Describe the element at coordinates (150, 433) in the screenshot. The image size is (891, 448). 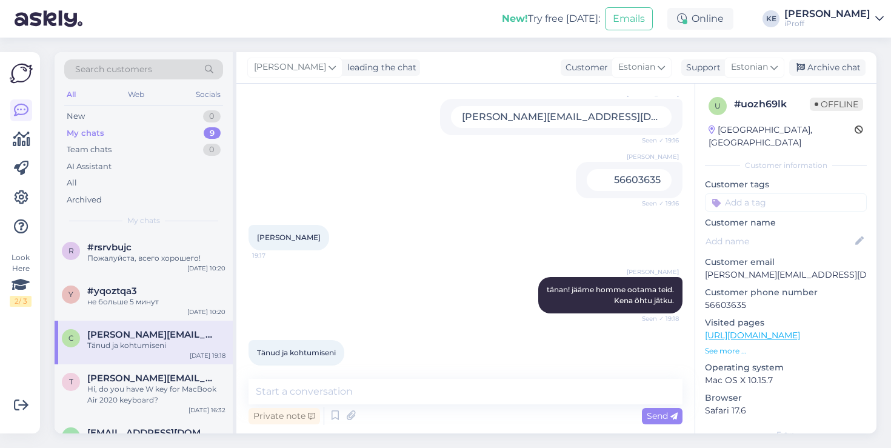
I see `span: annelypalmiste1@gmail.com` at that location.